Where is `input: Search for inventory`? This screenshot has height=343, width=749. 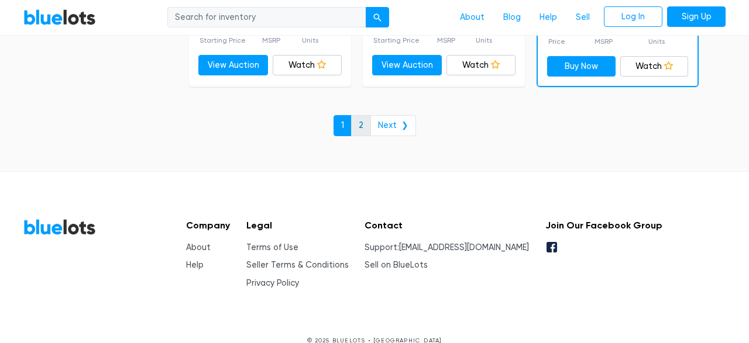 input: Search for inventory is located at coordinates (267, 18).